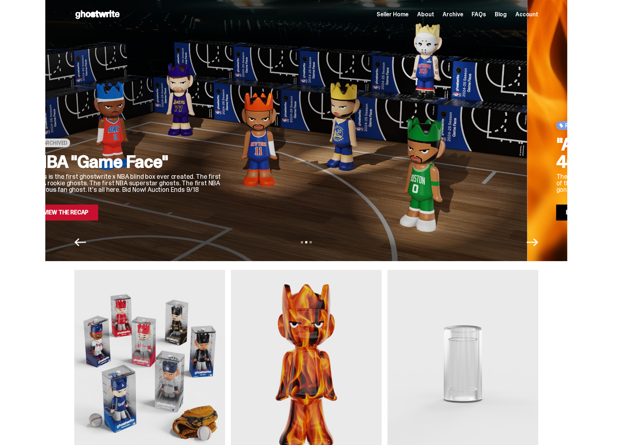 Image resolution: width=618 pixels, height=445 pixels. I want to click on span: Account, so click(527, 15).